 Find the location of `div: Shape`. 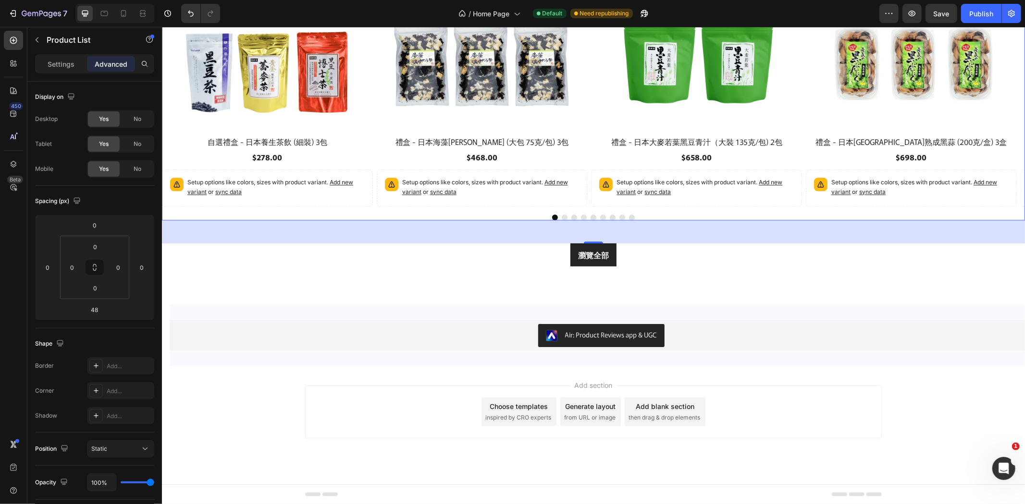

div: Shape is located at coordinates (50, 344).